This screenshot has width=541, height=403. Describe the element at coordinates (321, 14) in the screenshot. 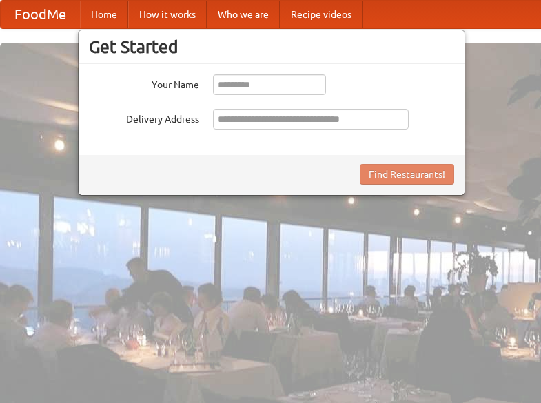

I see `a: Recipe videos` at that location.